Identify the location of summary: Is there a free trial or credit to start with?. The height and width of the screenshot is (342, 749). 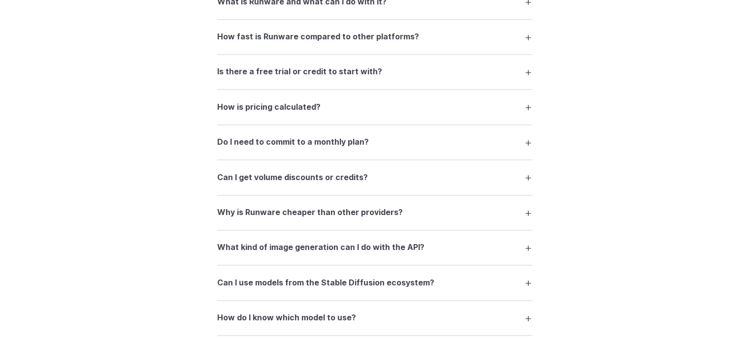
(375, 72).